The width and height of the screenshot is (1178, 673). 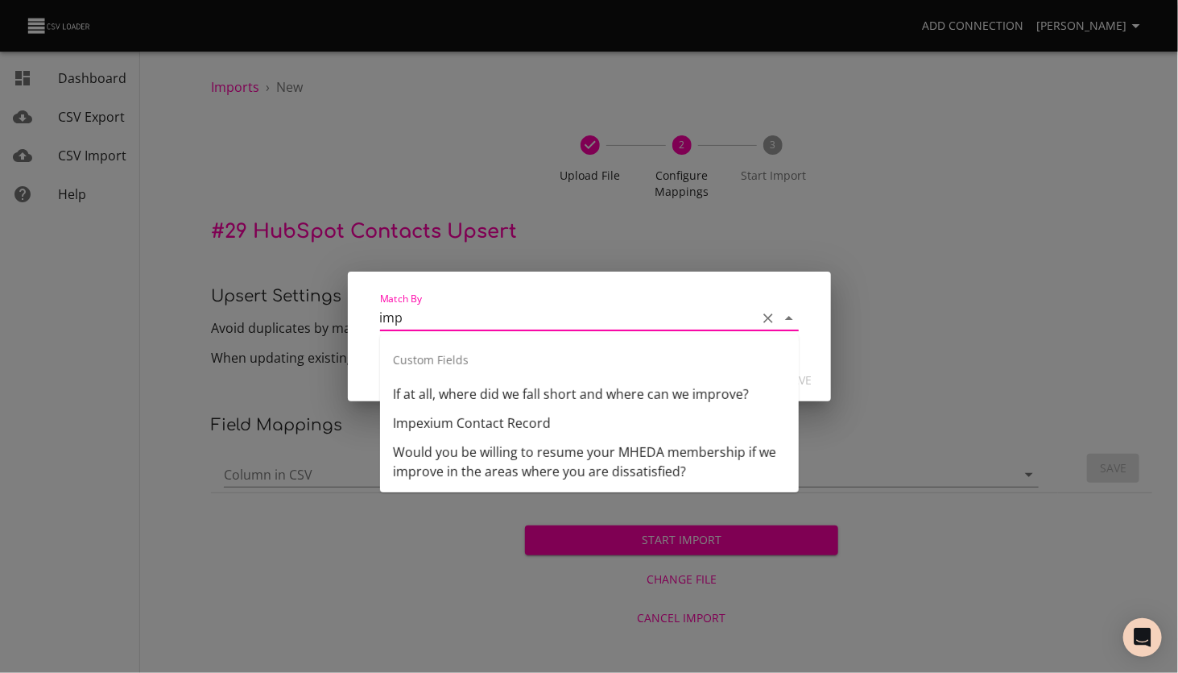 I want to click on div: Custom Fields, so click(x=590, y=360).